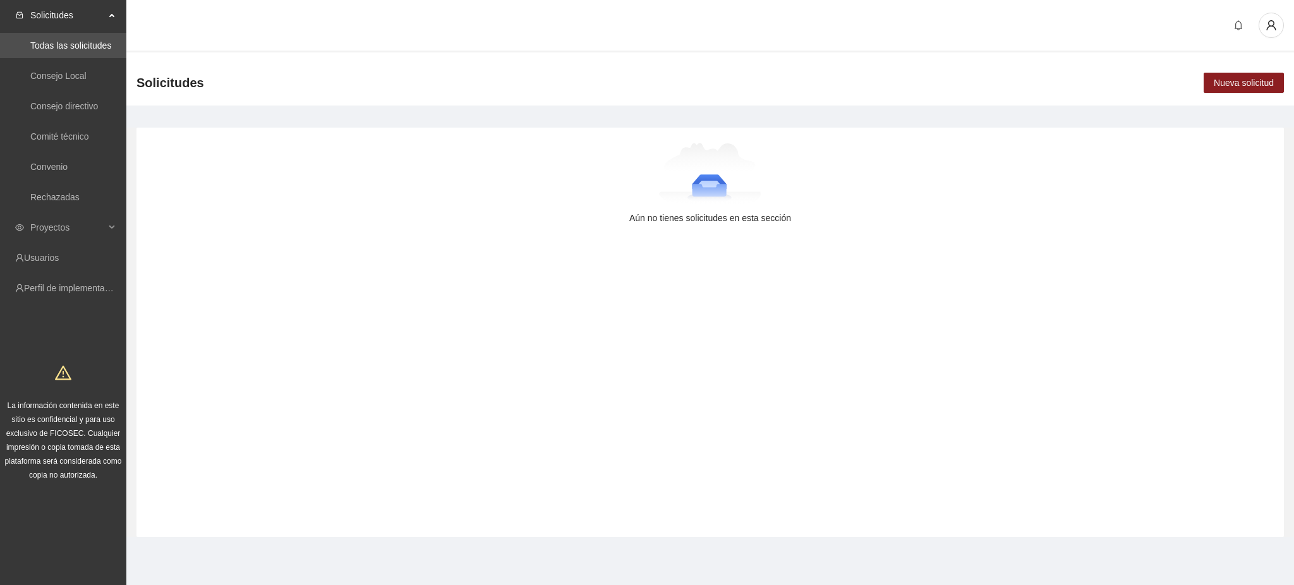 The width and height of the screenshot is (1294, 585). What do you see at coordinates (1238, 25) in the screenshot?
I see `button: bell` at bounding box center [1238, 25].